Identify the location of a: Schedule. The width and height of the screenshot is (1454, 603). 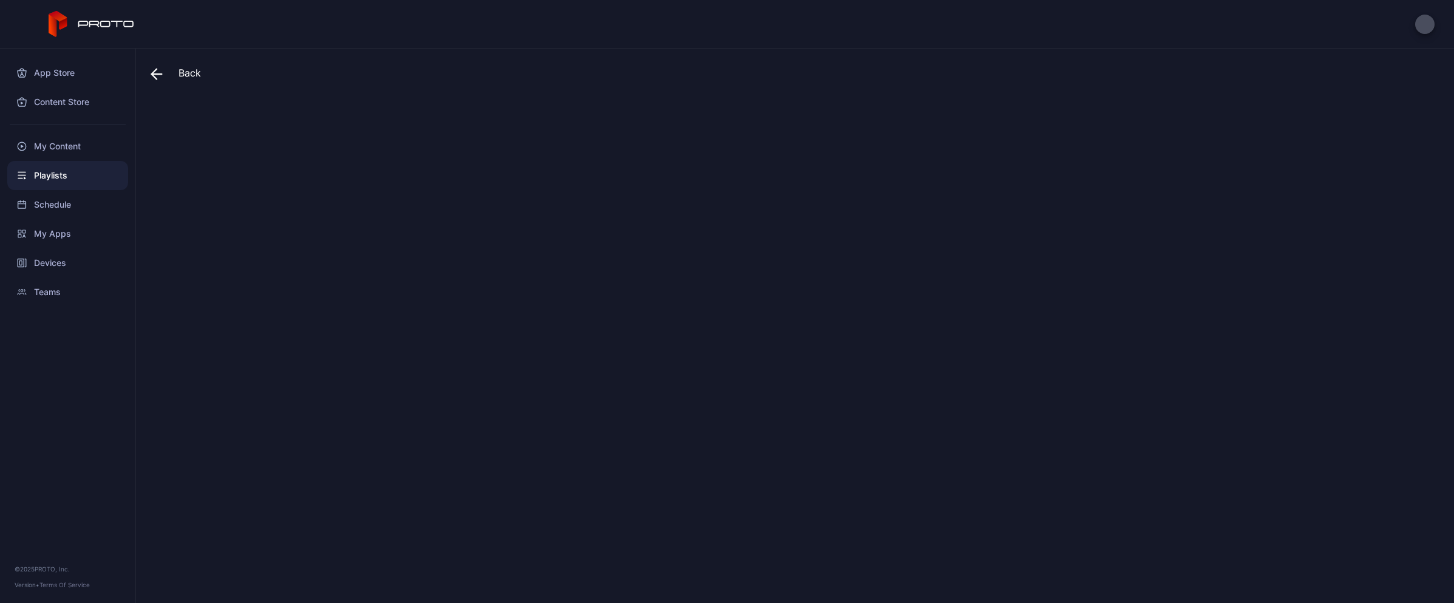
(67, 205).